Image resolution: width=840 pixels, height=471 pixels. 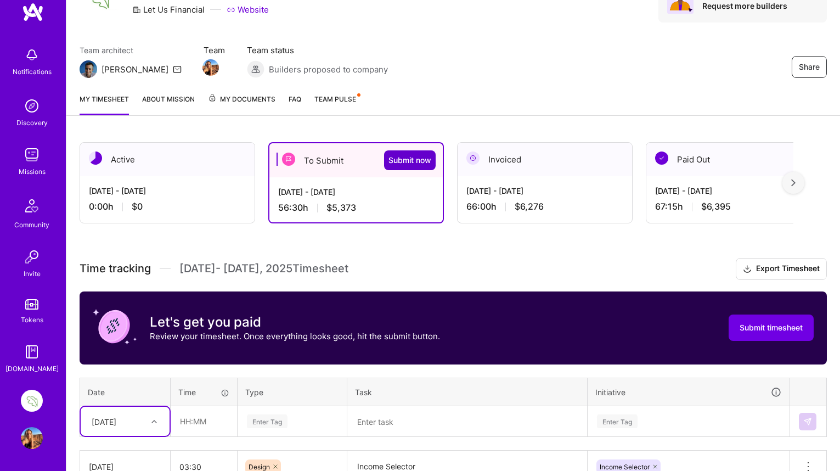 I want to click on span: Time tracking, so click(x=115, y=268).